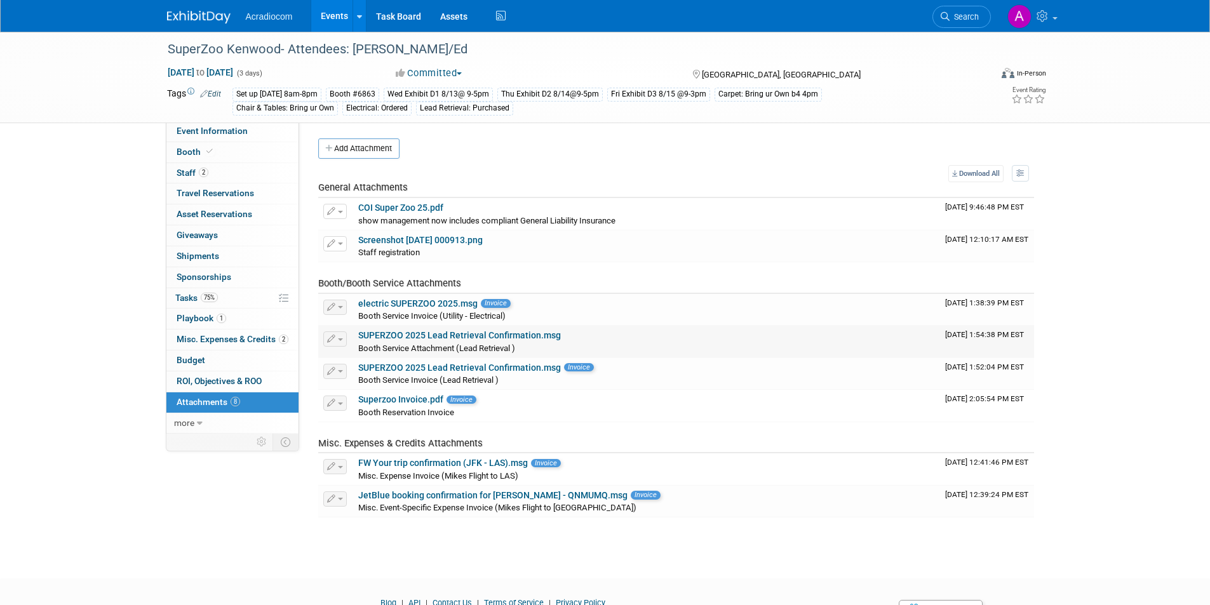  Describe the element at coordinates (194, 101) in the screenshot. I see `td: Tags` at that location.